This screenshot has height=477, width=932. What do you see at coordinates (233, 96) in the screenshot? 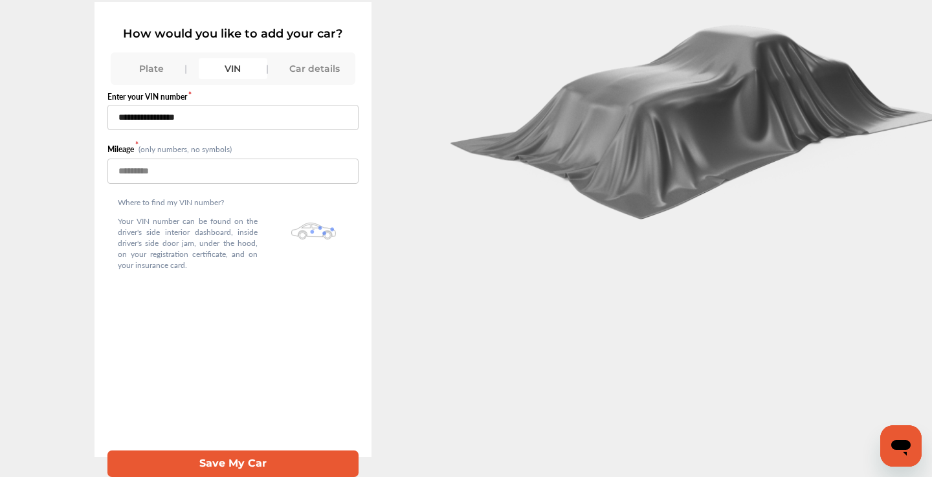
I see `label: Enter your VIN number` at bounding box center [233, 96].